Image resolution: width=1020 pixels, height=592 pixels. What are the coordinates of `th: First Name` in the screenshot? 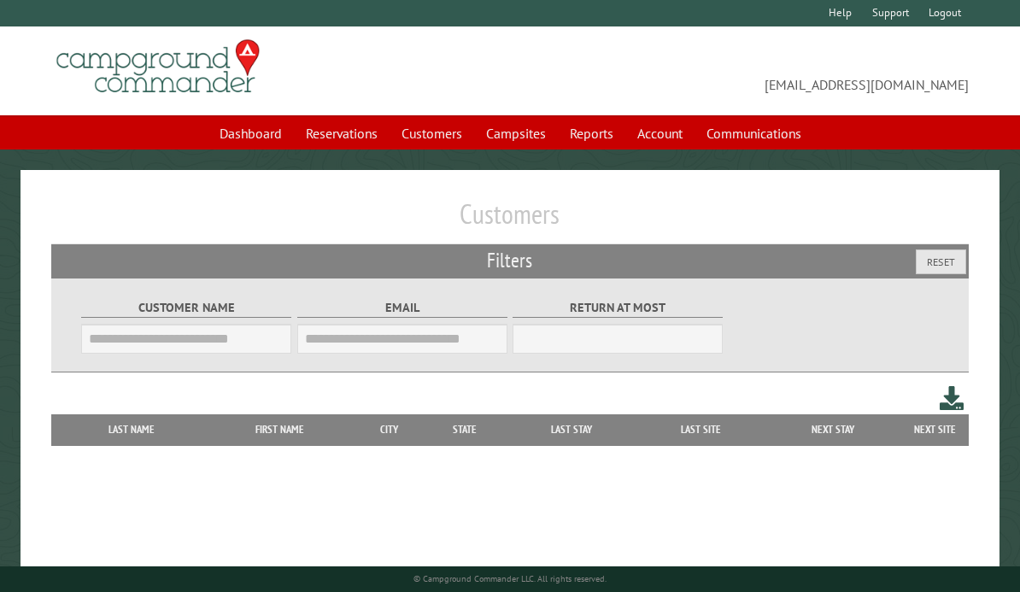 It's located at (280, 430).